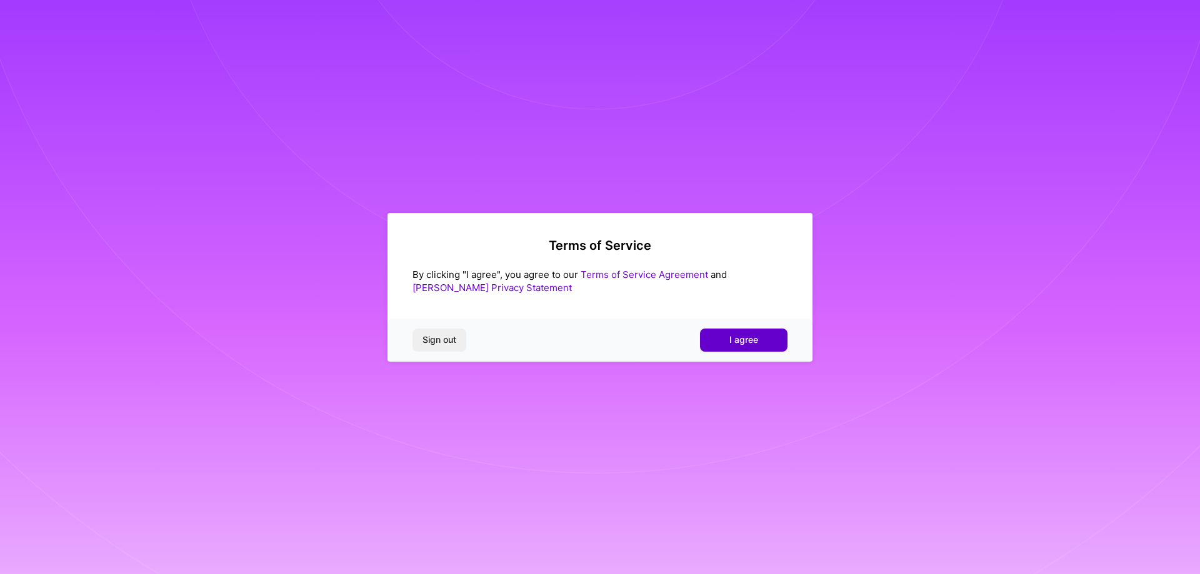 The image size is (1200, 574). Describe the element at coordinates (744, 340) in the screenshot. I see `button: I agree` at that location.